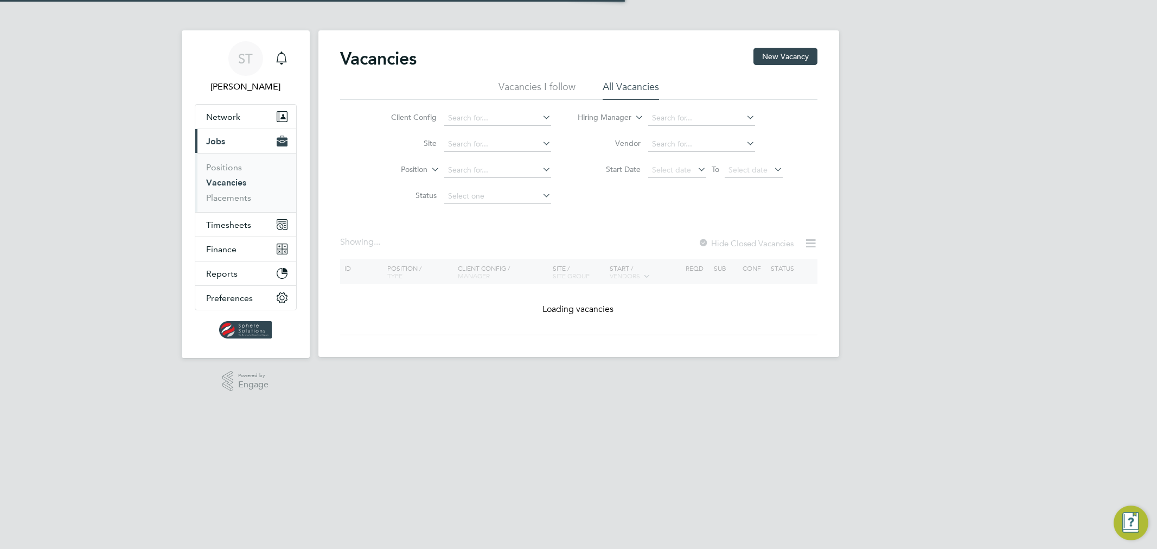 The image size is (1157, 549). Describe the element at coordinates (228, 197) in the screenshot. I see `a: Placements` at that location.